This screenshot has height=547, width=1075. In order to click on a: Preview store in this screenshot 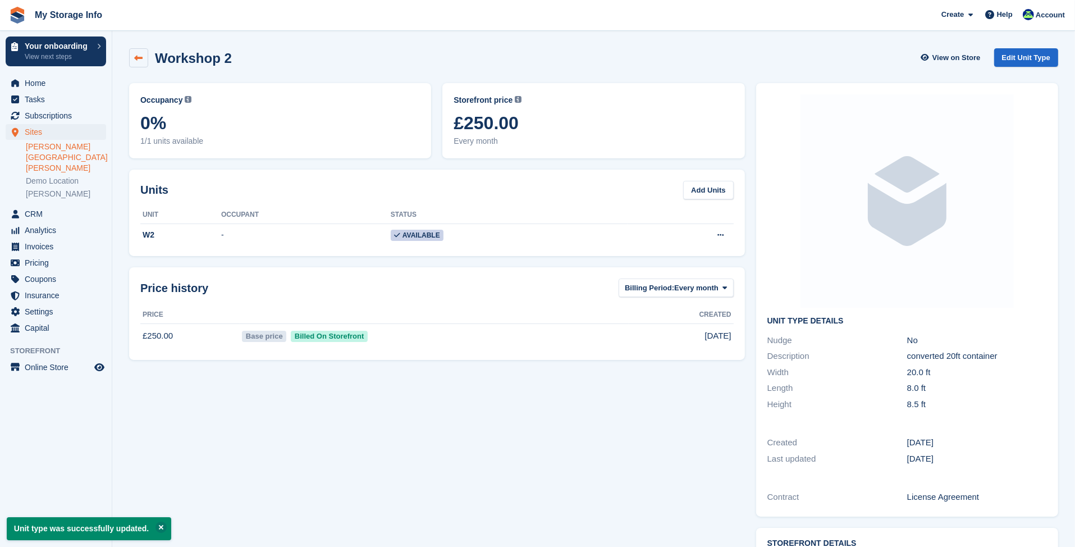, I will do `click(99, 367)`.